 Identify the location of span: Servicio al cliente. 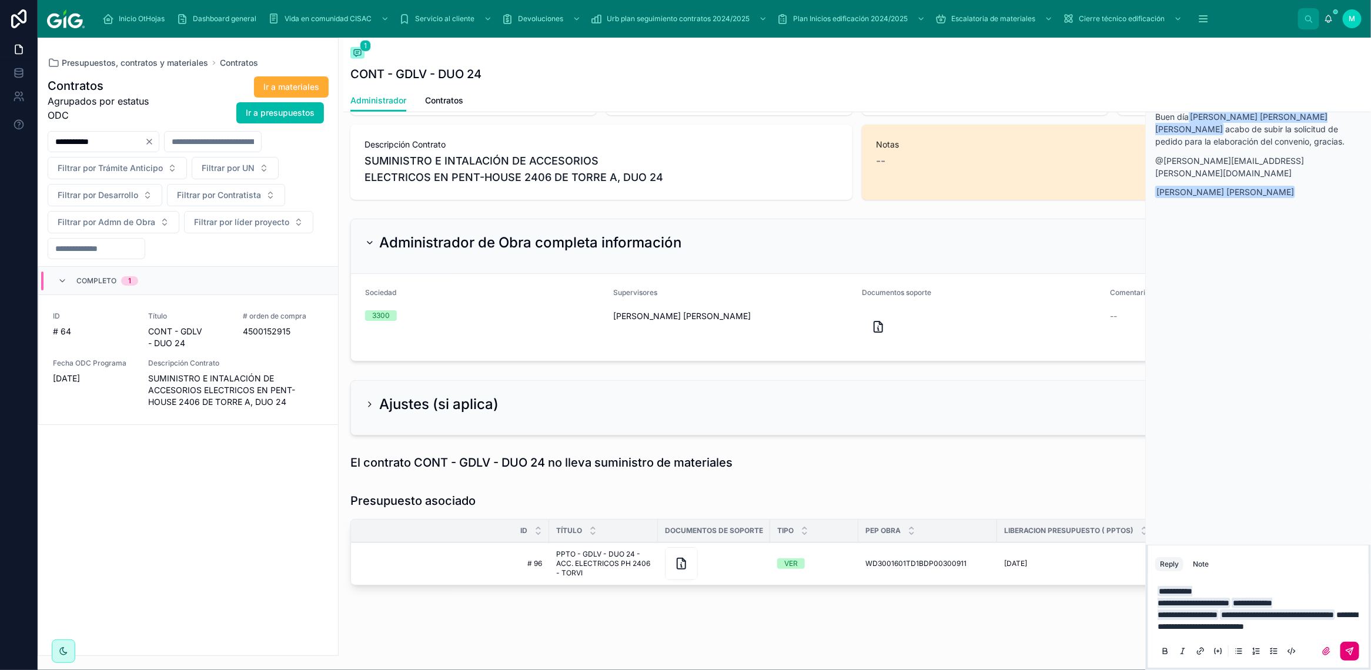
(444, 19).